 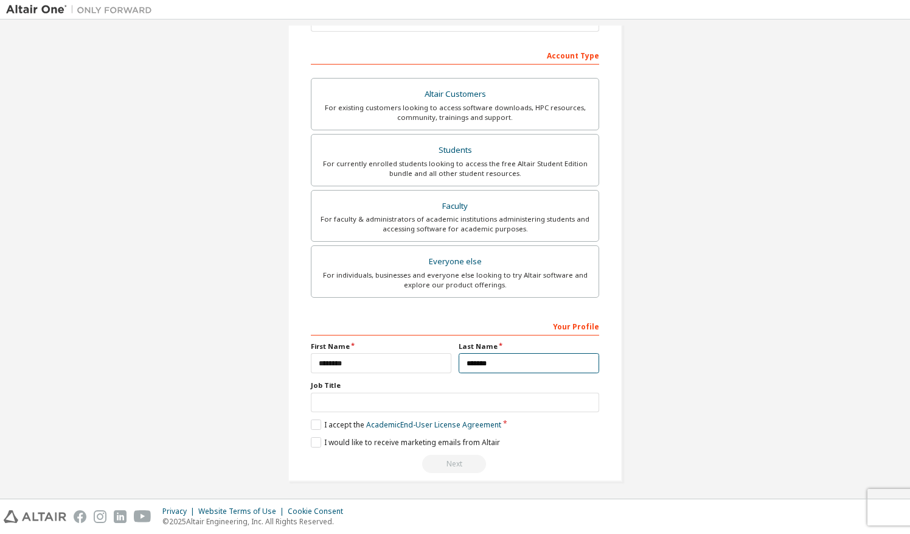 What do you see at coordinates (256, 521) in the screenshot?
I see `p: © 2025 Altair Engineering, Inc. All Rights Reserved.` at bounding box center [256, 521].